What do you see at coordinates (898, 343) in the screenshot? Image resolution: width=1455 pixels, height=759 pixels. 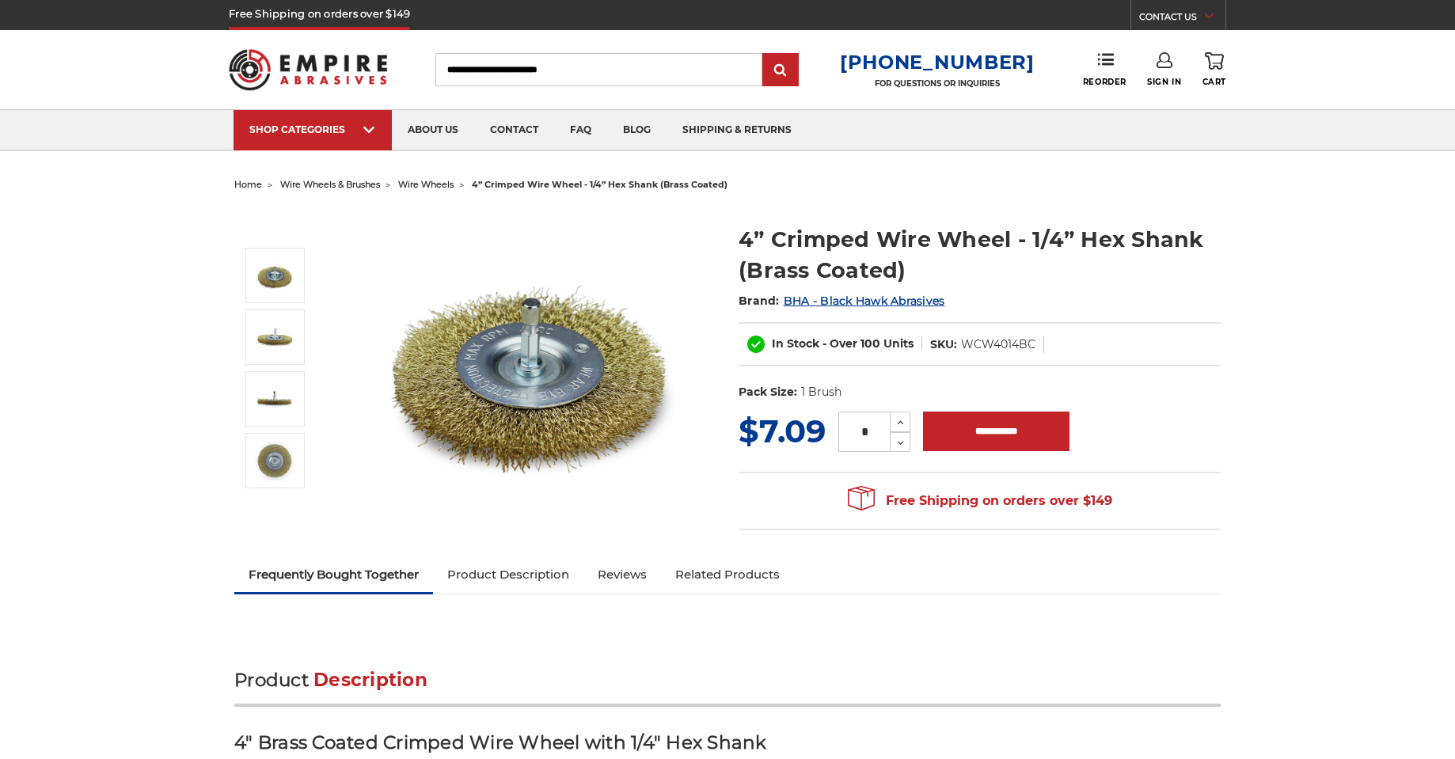 I see `span: Units` at bounding box center [898, 343].